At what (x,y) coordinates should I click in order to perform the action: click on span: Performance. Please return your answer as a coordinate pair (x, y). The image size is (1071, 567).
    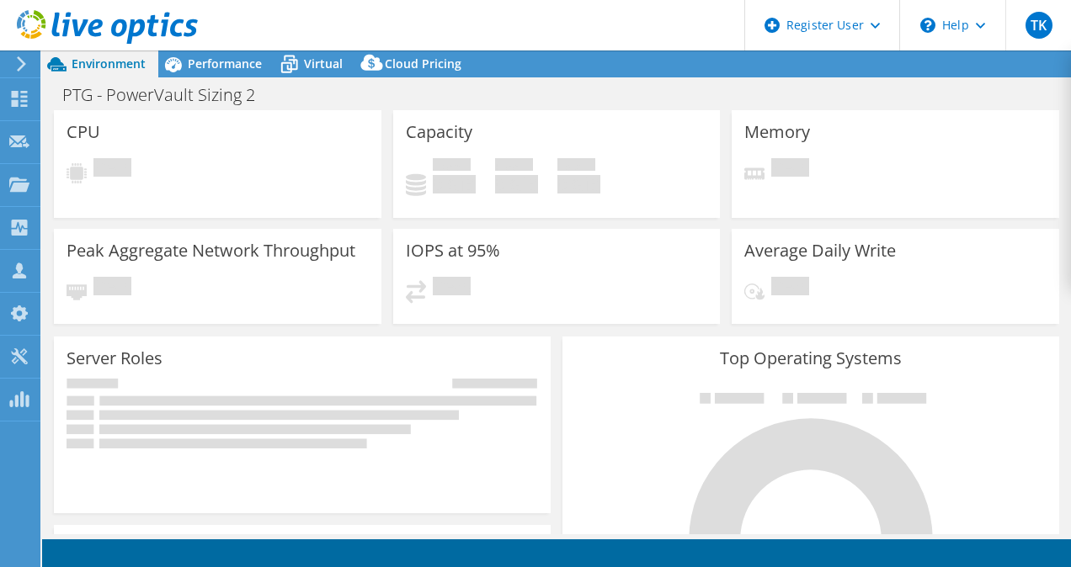
    Looking at the image, I should click on (225, 63).